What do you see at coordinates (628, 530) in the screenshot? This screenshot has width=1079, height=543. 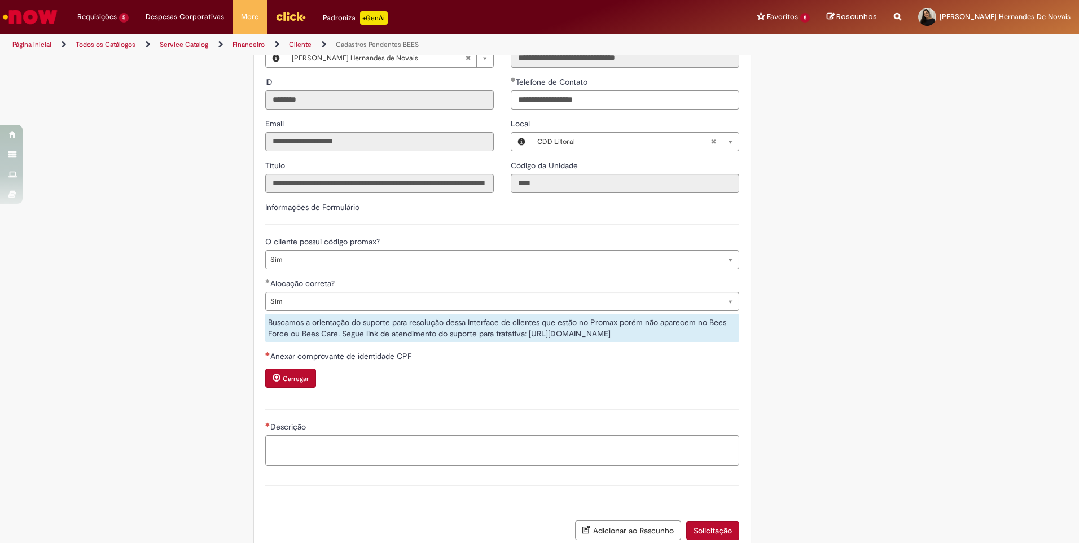 I see `button: Adicionar ao Rascunho` at bounding box center [628, 530].